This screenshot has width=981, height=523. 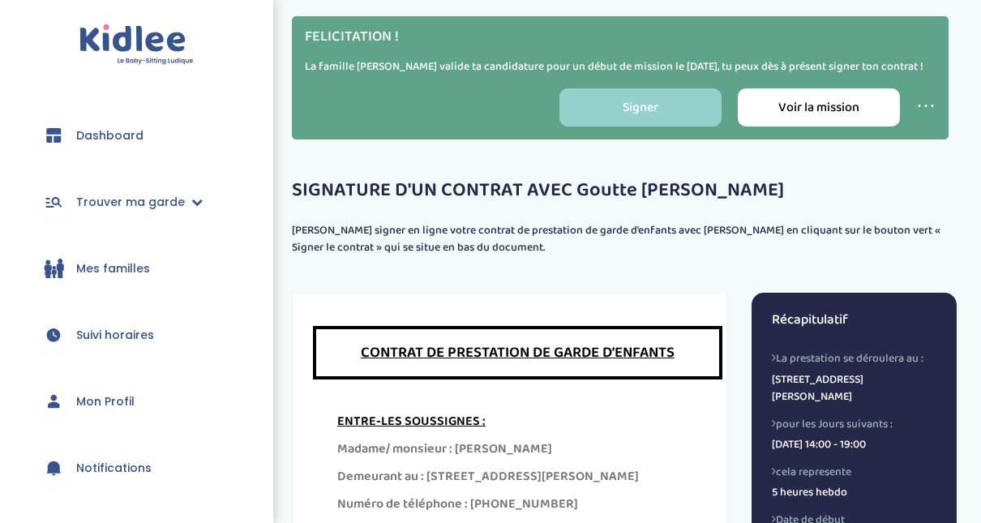 What do you see at coordinates (819, 107) in the screenshot?
I see `a: Voir la mission` at bounding box center [819, 107].